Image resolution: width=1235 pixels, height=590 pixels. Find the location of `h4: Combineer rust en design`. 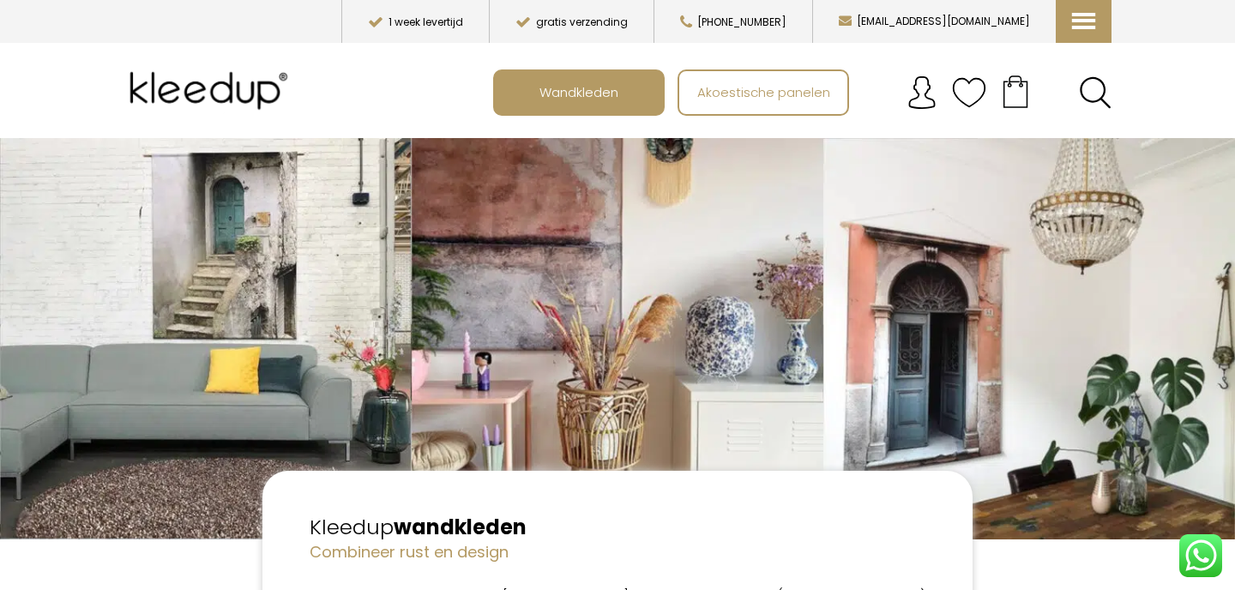

h4: Combineer rust en design is located at coordinates (617, 552).